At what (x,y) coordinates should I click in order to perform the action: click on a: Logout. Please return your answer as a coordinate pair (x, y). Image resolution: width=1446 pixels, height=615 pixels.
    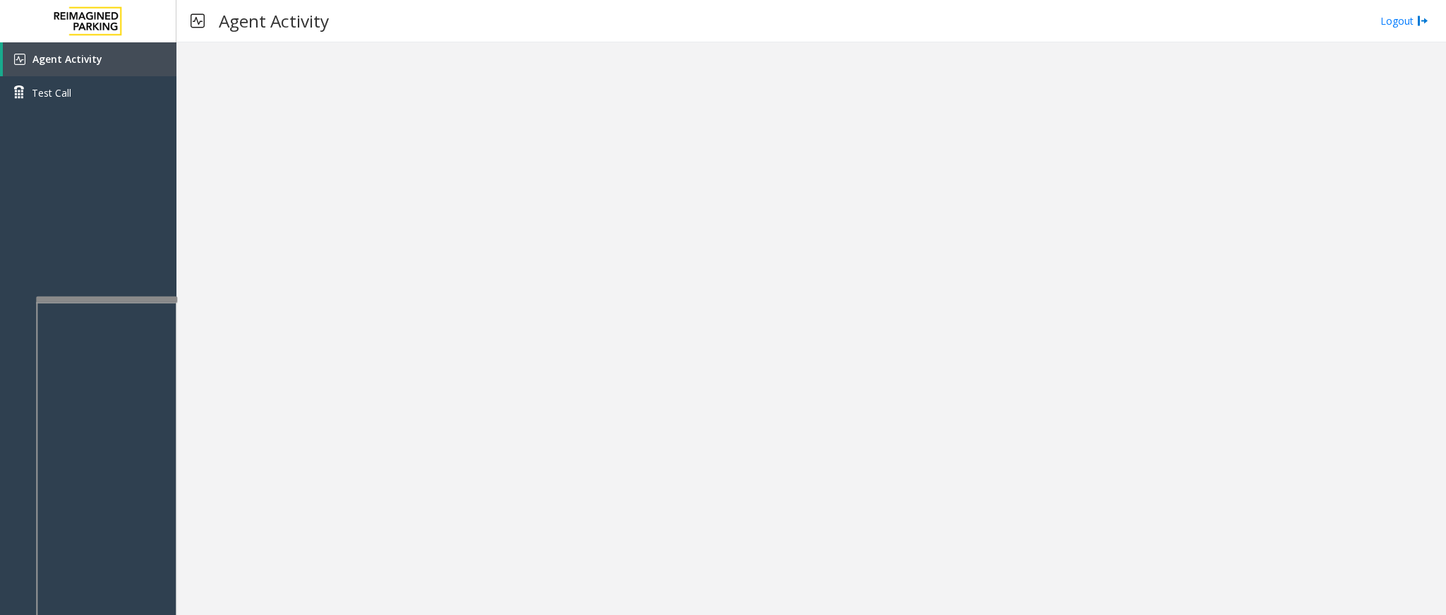
    Looking at the image, I should click on (1404, 20).